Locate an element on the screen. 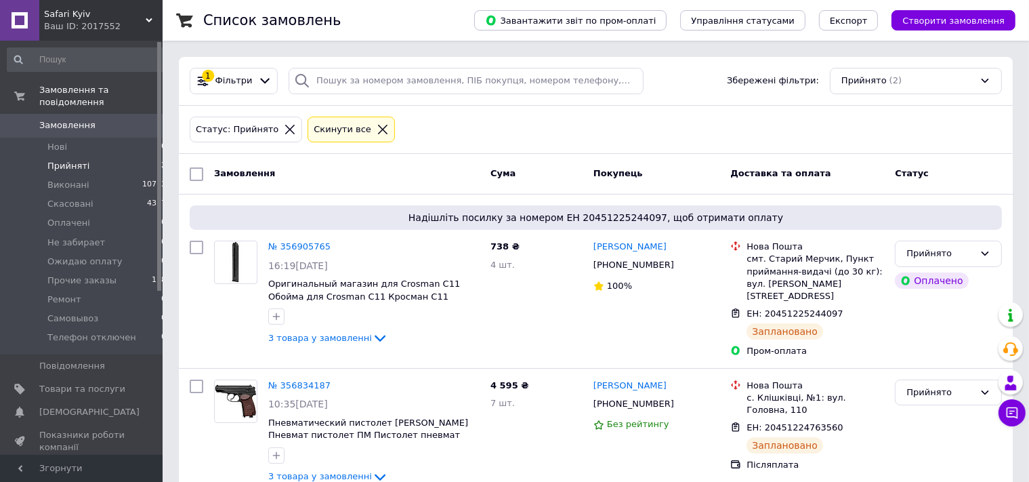 The image size is (1029, 482). span: Без рейтингу is located at coordinates (638, 423).